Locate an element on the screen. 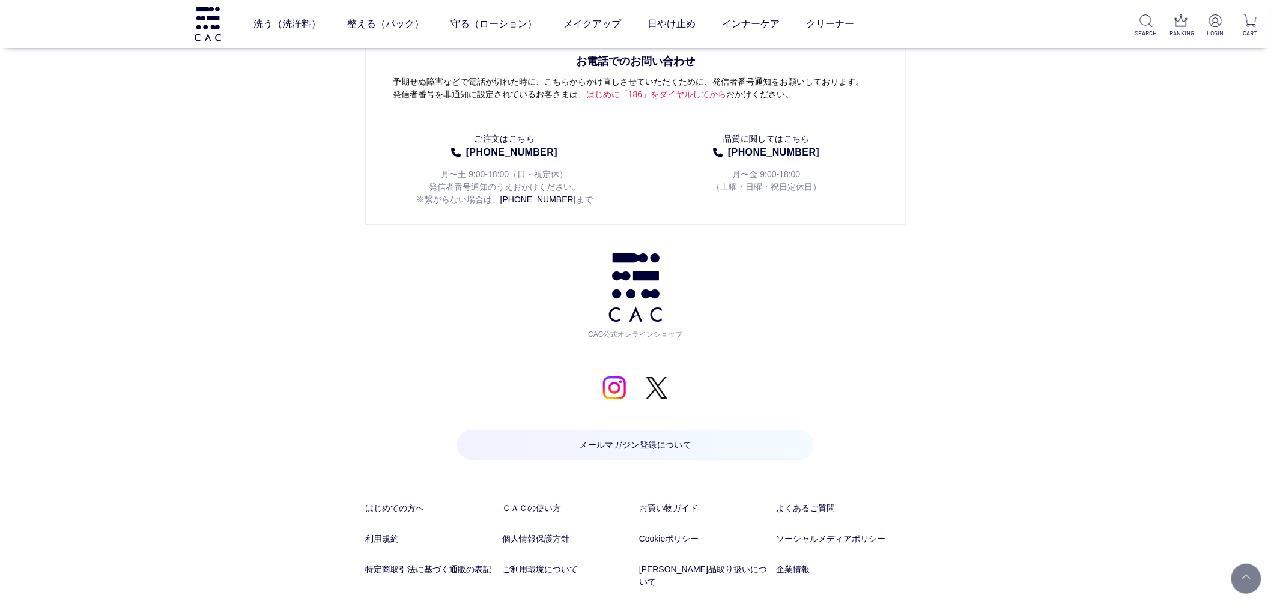 The height and width of the screenshot is (613, 1271). p: 予期せぬ障害などで電話が切れた時に、こちらからかけ直しさせていただくために、発信者番号通知をお願いしております。 発信者番号を非通知に設定されているお客さまは、 おかけください。 is located at coordinates (636, 85).